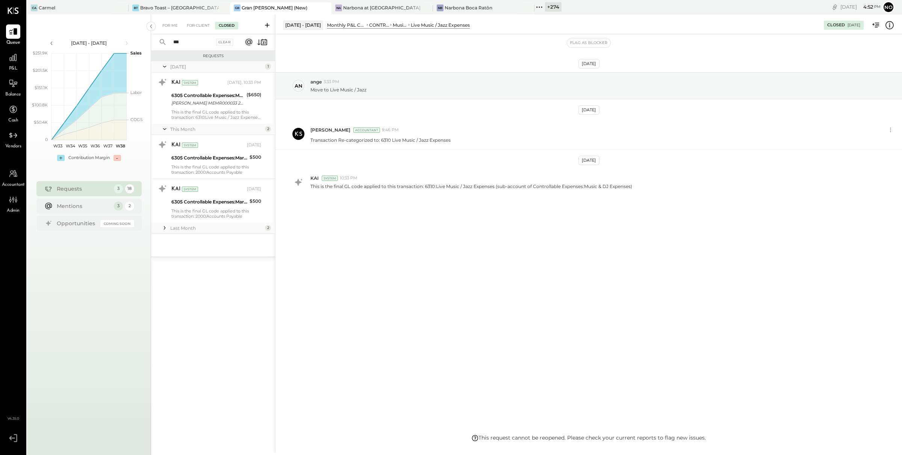 This screenshot has height=455, width=902. What do you see at coordinates (346, 25) in the screenshot?
I see `div: Monthly P&L Comparison` at bounding box center [346, 25].